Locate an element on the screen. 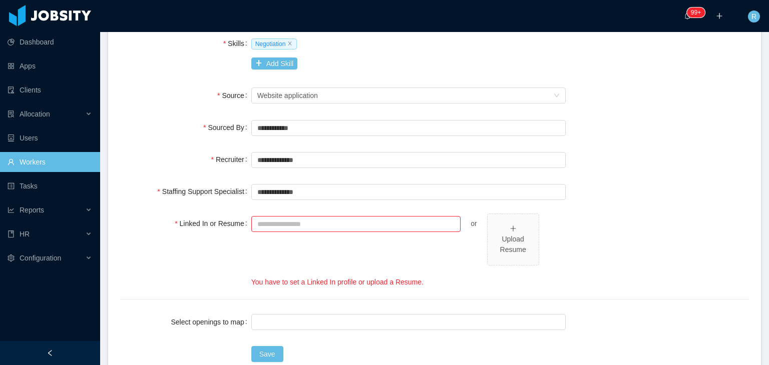 This screenshot has width=769, height=365. label: Recruiter is located at coordinates (231, 160).